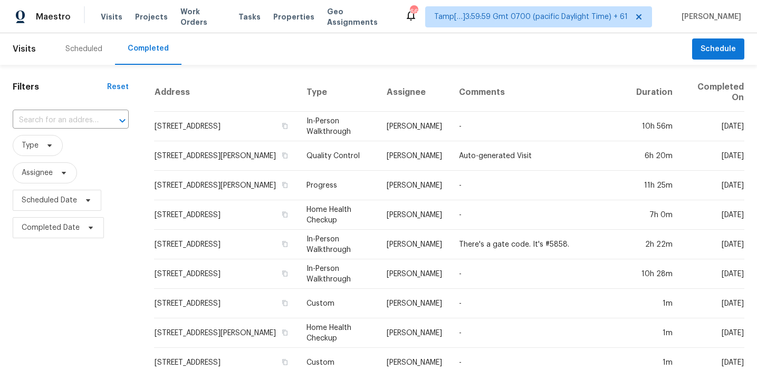 This screenshot has width=757, height=370. Describe the element at coordinates (718, 49) in the screenshot. I see `button: Schedule` at that location.